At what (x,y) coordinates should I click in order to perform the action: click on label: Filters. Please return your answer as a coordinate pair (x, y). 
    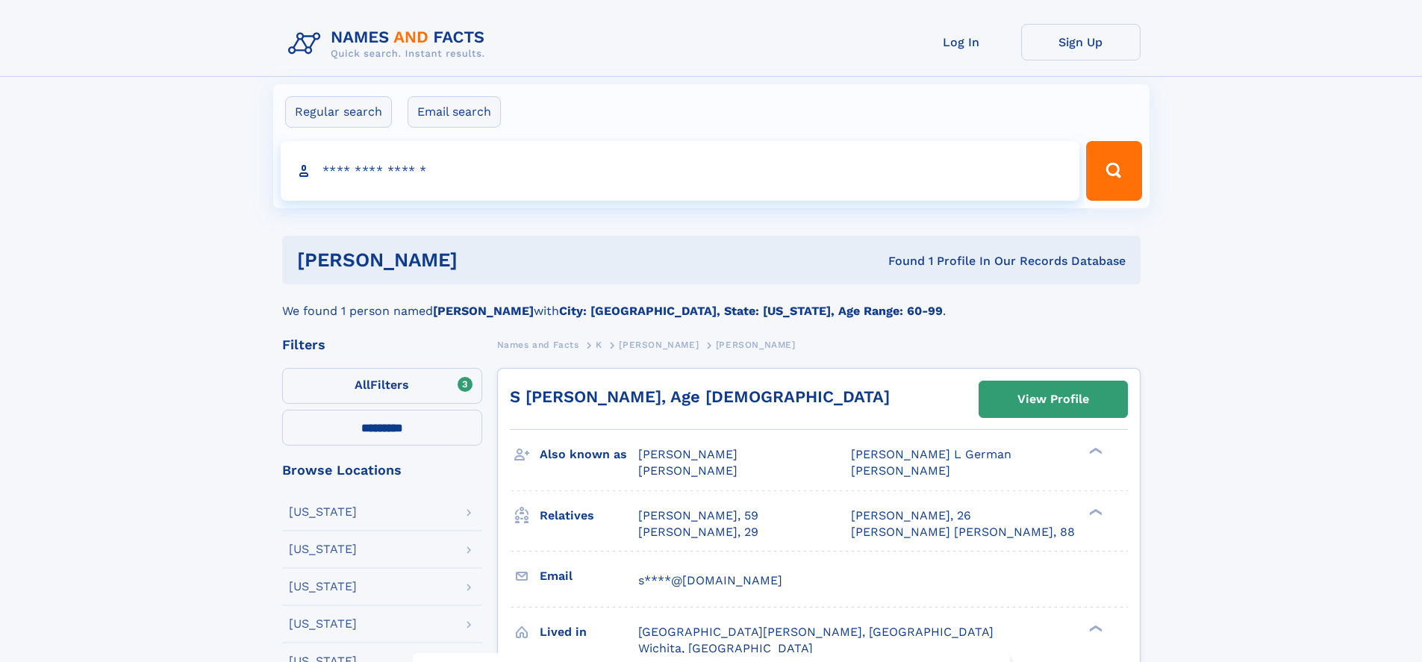
    Looking at the image, I should click on (382, 386).